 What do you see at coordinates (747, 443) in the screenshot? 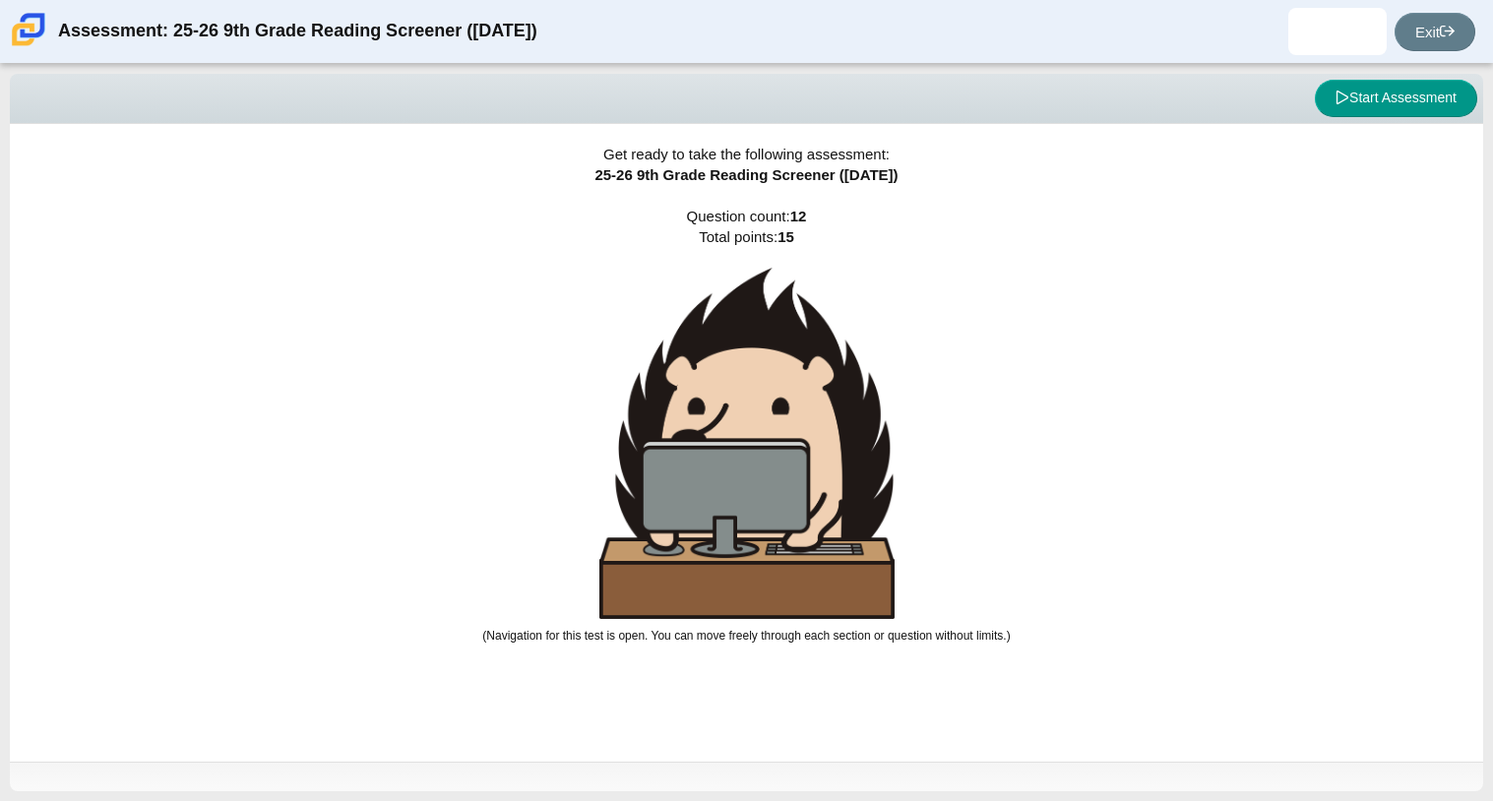
I see `img: hedgehog-behind-computer-large.png` at bounding box center [747, 443].